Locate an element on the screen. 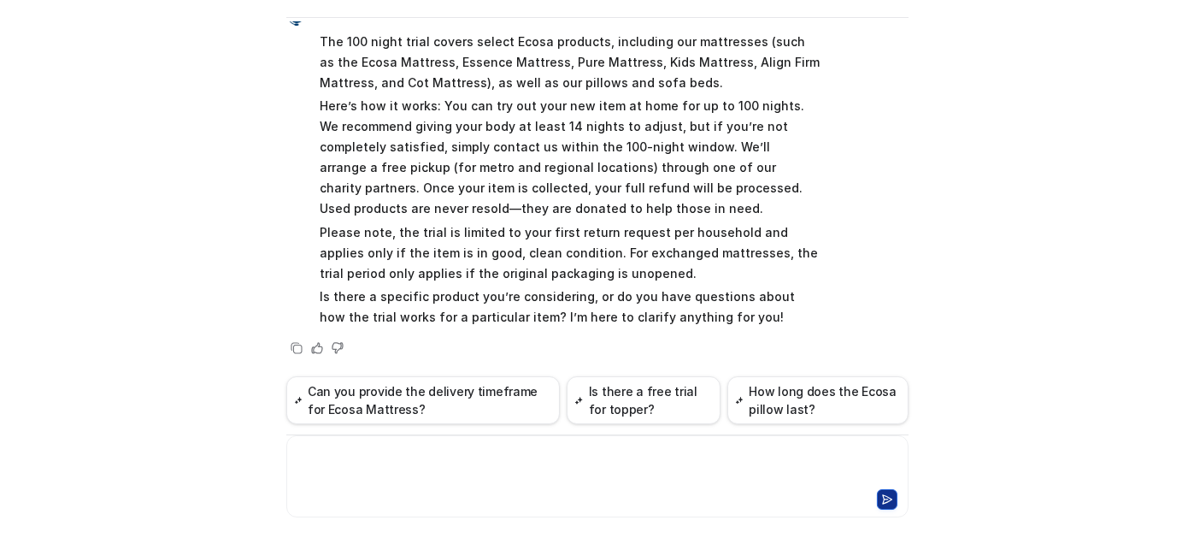 The height and width of the screenshot is (538, 1194). button: Can you provide the delivery timeframe for Ecosa Mattress? is located at coordinates (423, 400).